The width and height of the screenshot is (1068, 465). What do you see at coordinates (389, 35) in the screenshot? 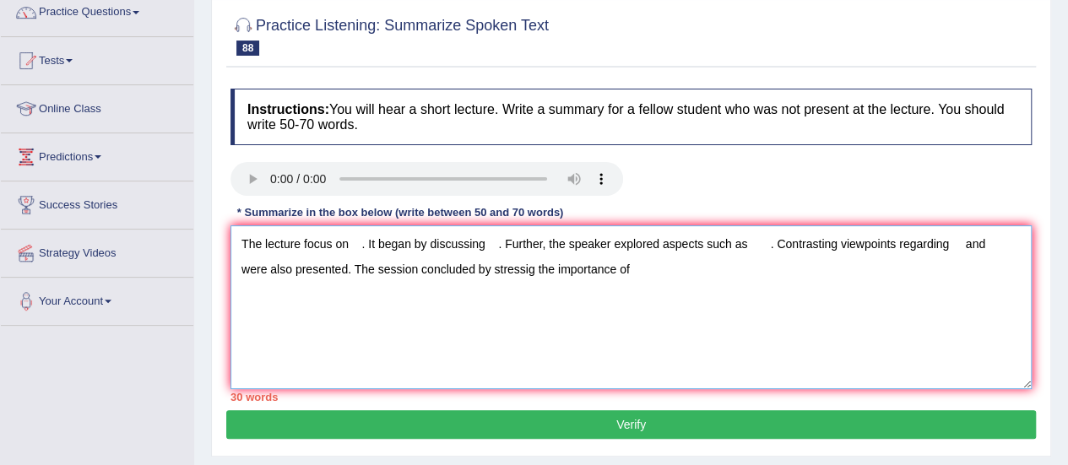
I see `h2: Practice Listening: Summarize Spoken Text` at bounding box center [389, 35].